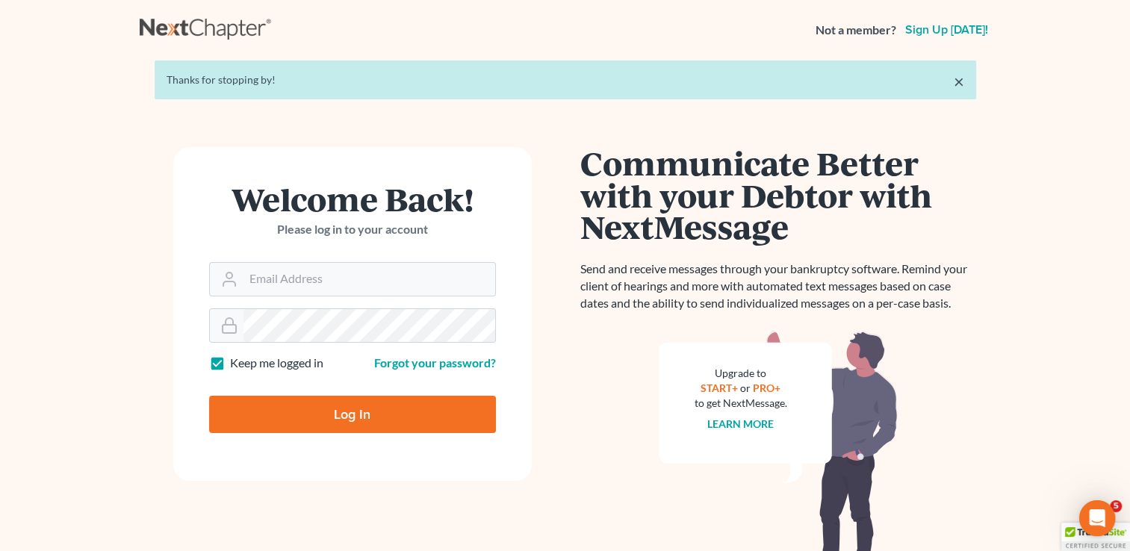 The height and width of the screenshot is (551, 1130). I want to click on h1: Communicate Better with your Debtor with NextMessage, so click(778, 195).